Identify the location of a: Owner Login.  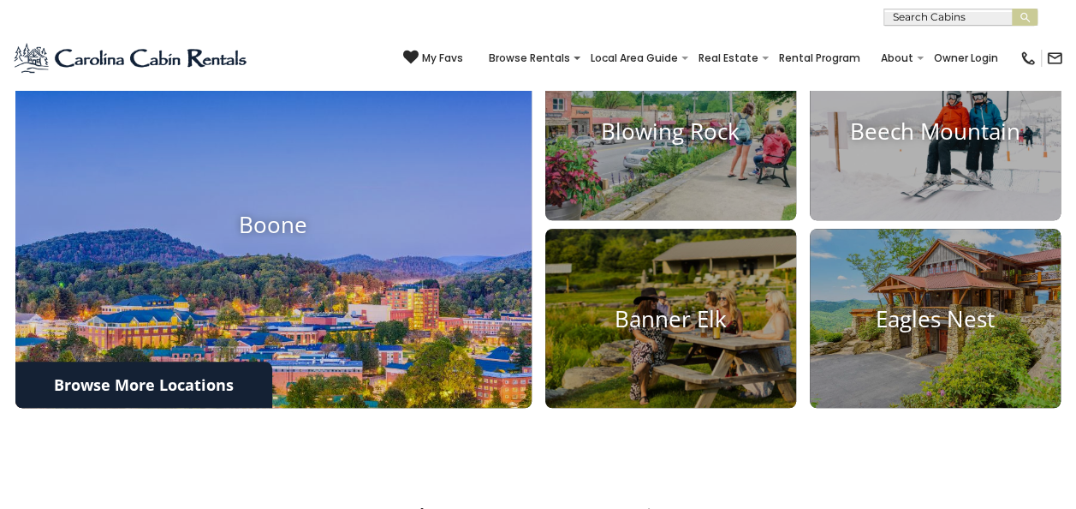
(966, 58).